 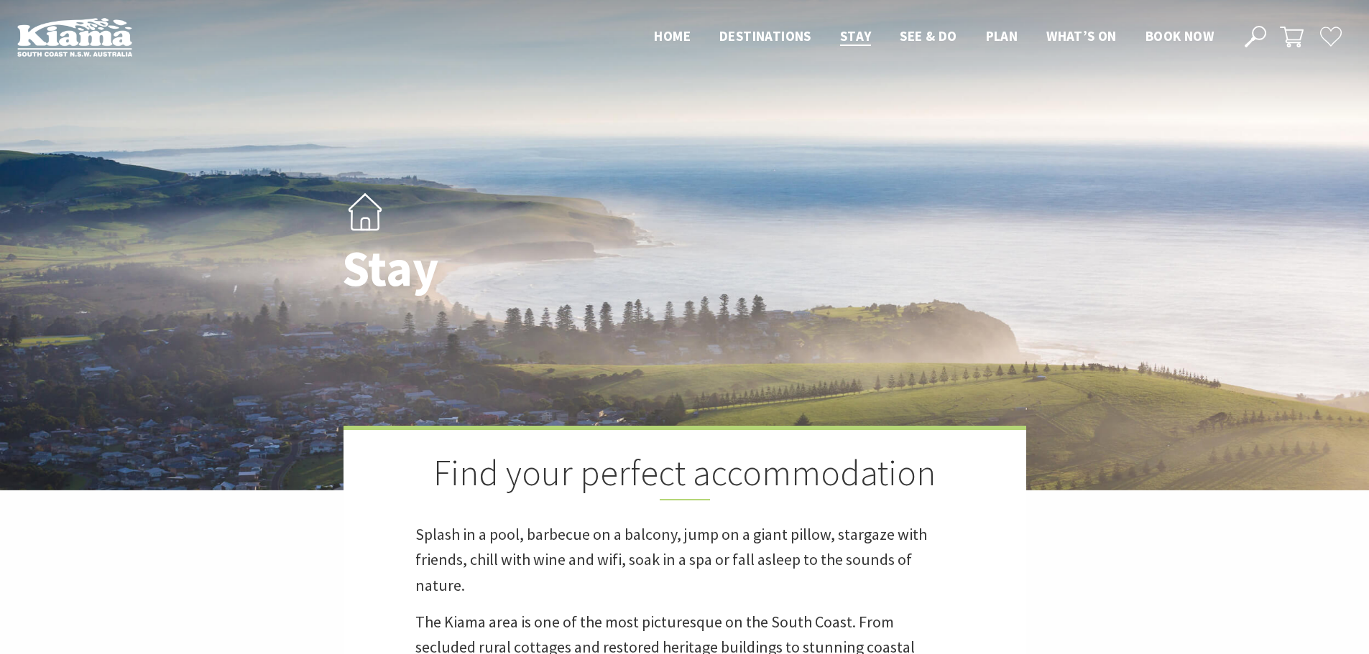 What do you see at coordinates (1179, 36) in the screenshot?
I see `span: Book now` at bounding box center [1179, 36].